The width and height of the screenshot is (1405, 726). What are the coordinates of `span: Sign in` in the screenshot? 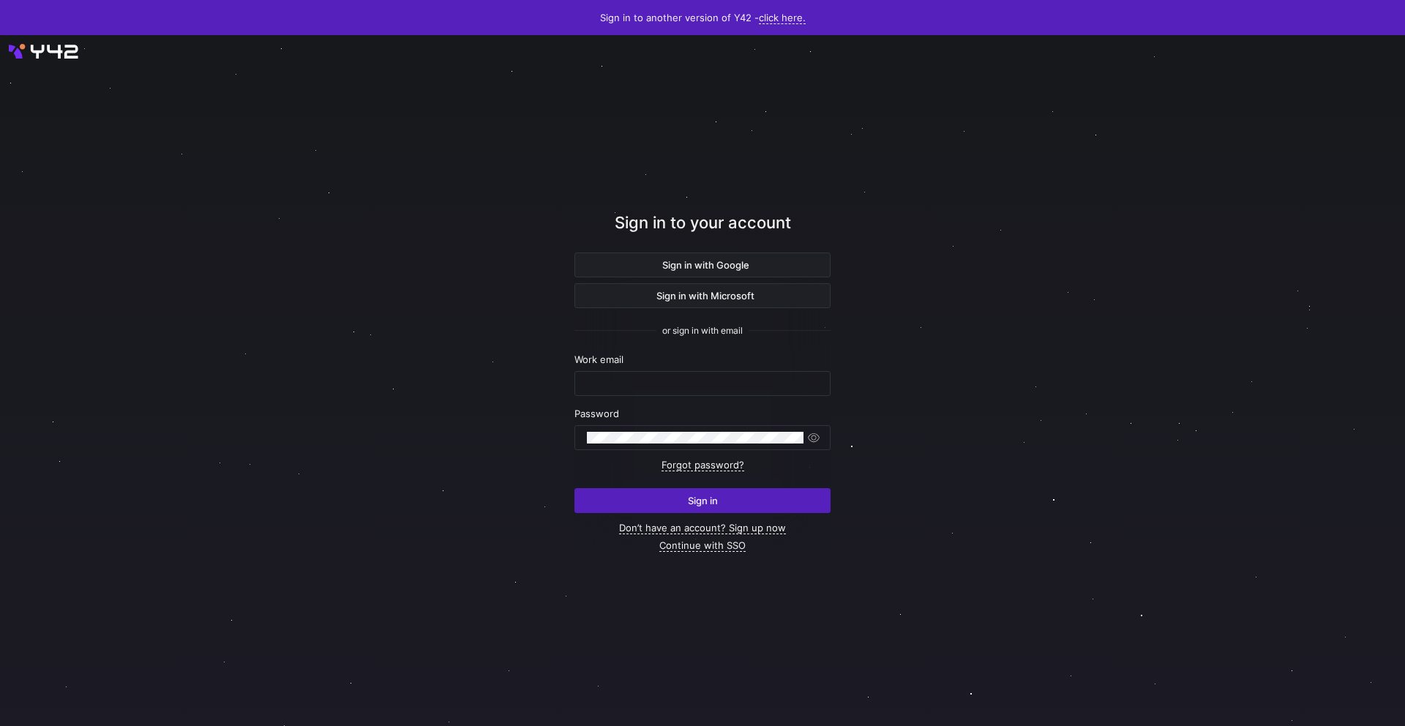 It's located at (702, 500).